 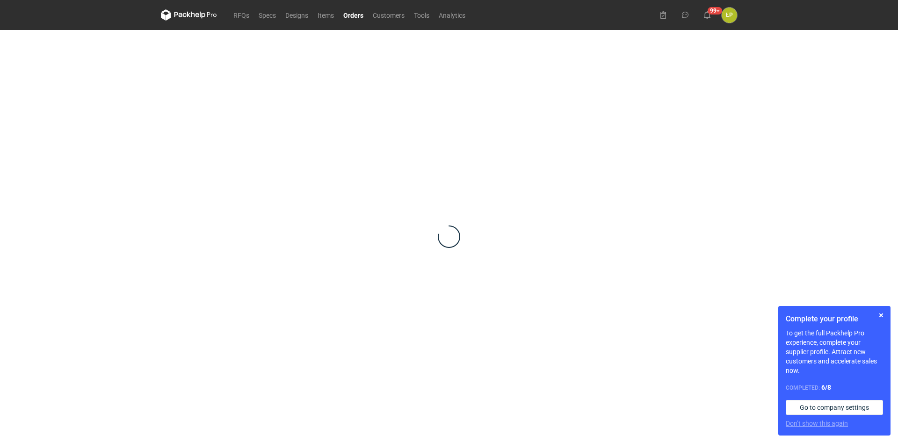 I want to click on h1: Complete your profile, so click(x=834, y=319).